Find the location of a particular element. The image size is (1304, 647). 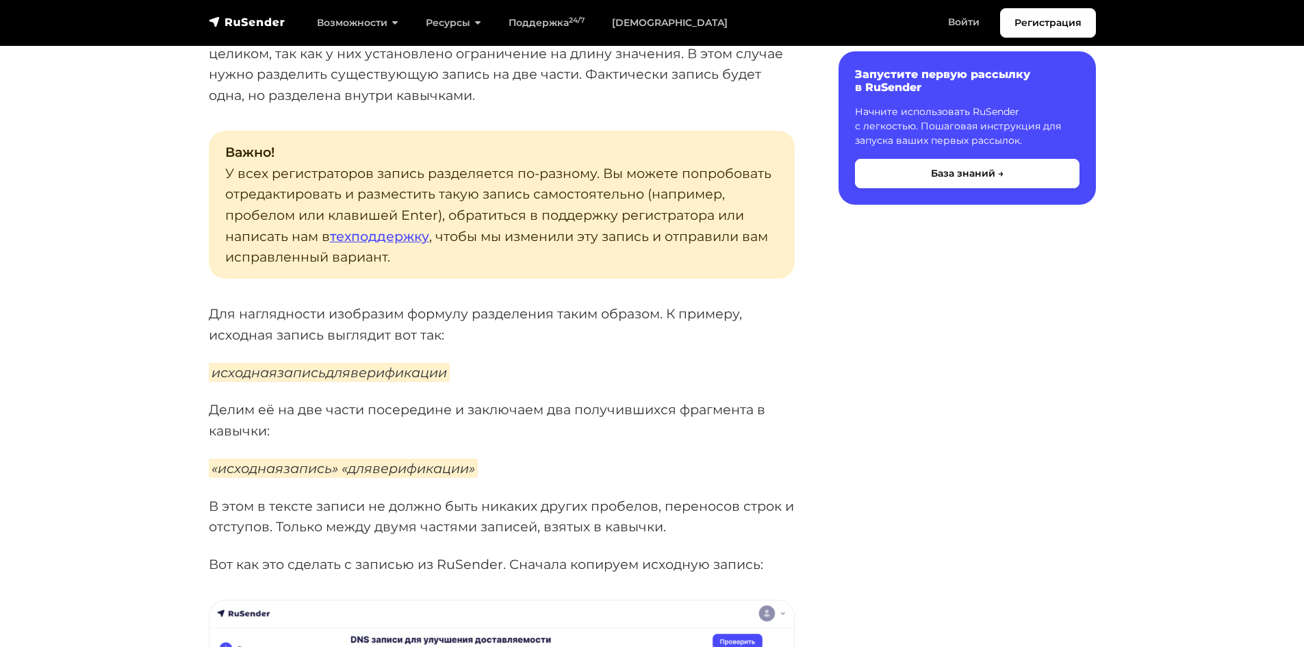

a: Регистрация is located at coordinates (1048, 23).